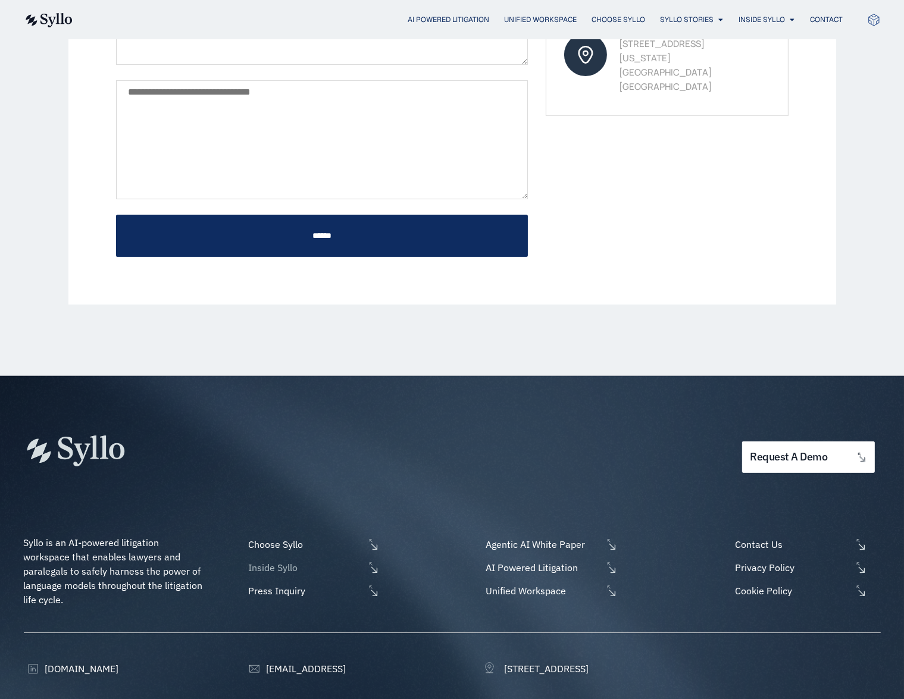  I want to click on a: Syllo Stories, so click(687, 20).